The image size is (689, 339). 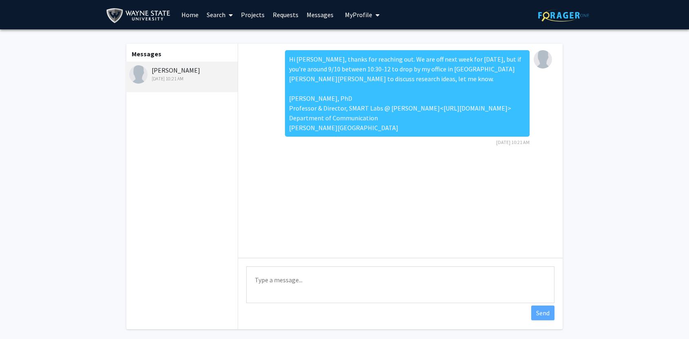 I want to click on img: Zachariah Bitar, so click(x=138, y=74).